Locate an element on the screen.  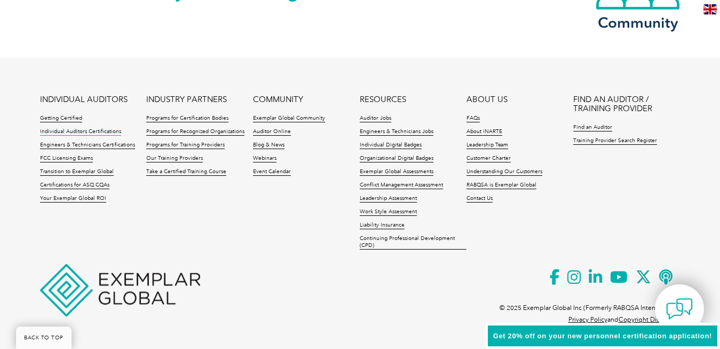
a: RESOURCES is located at coordinates (383, 99).